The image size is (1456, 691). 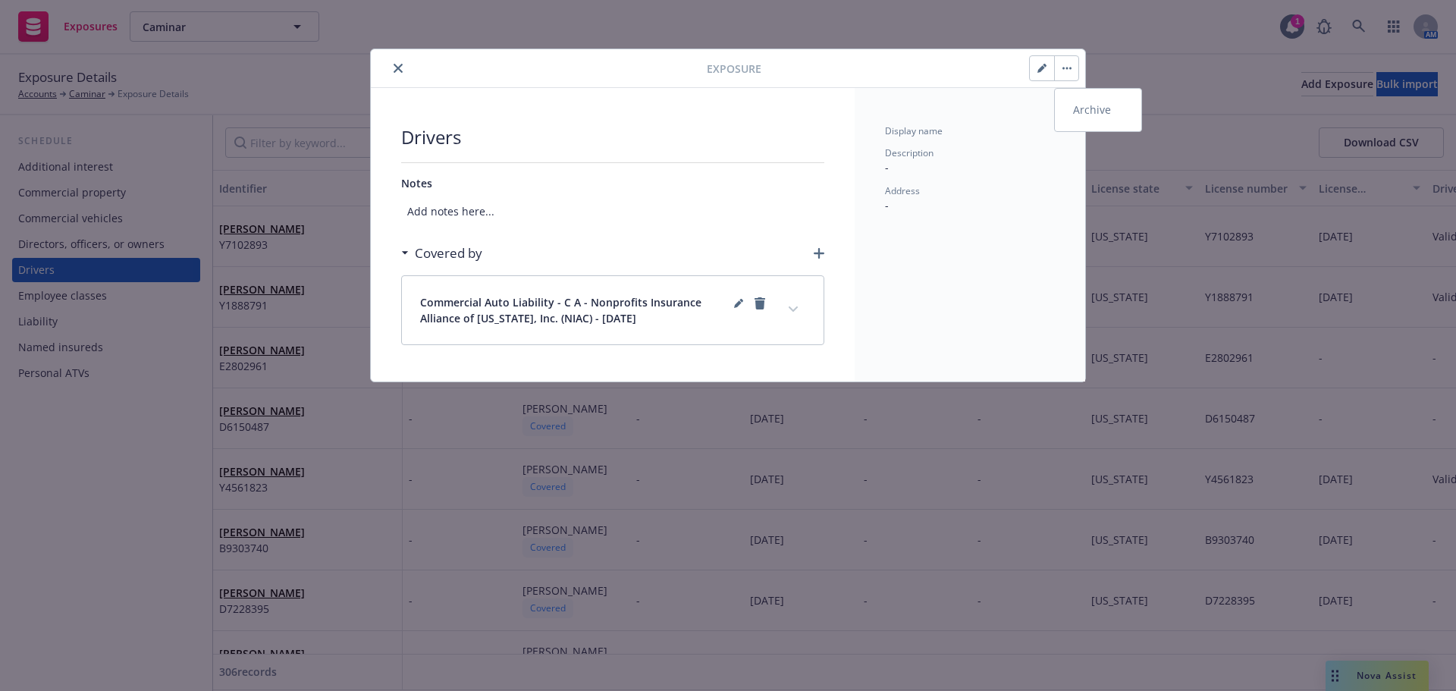 What do you see at coordinates (760, 303) in the screenshot?
I see `a: remove` at bounding box center [760, 303].